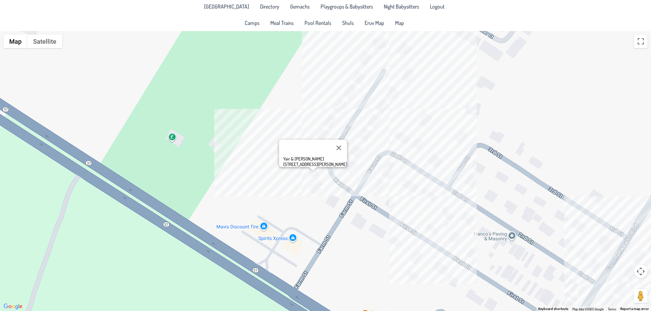 Image resolution: width=651 pixels, height=311 pixels. I want to click on span: Map, so click(400, 23).